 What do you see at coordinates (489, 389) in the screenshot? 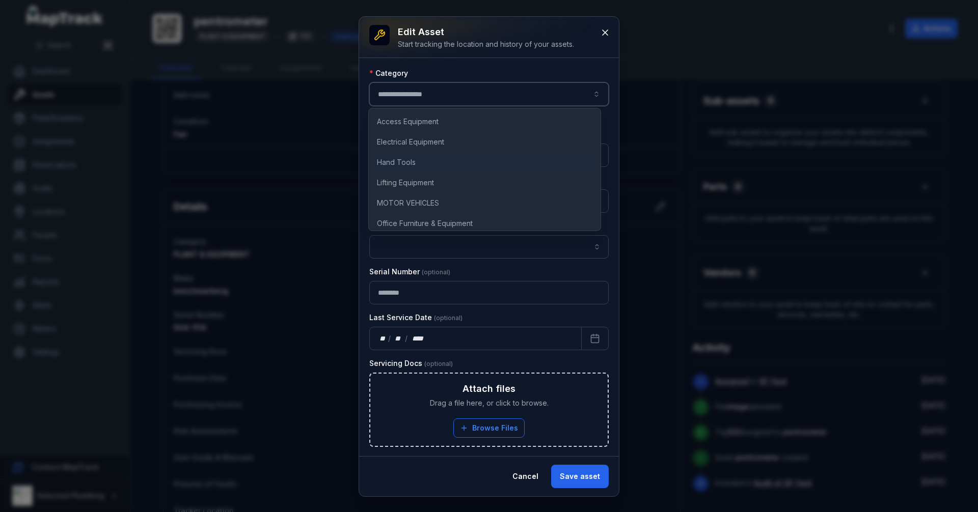
I see `h3: Attach files` at bounding box center [489, 389].